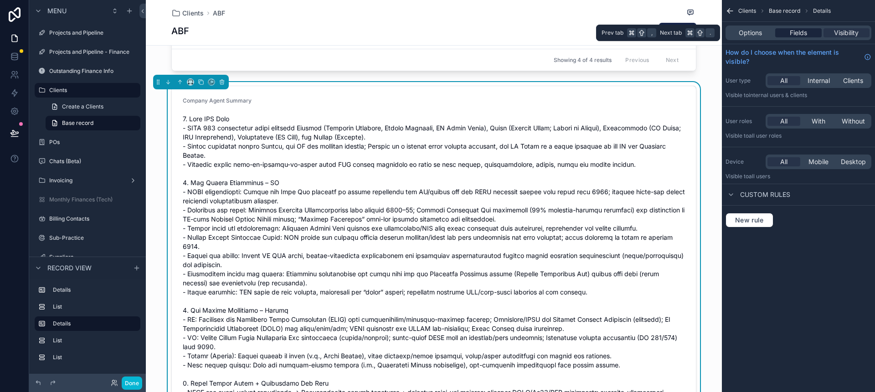  I want to click on span: Options, so click(750, 33).